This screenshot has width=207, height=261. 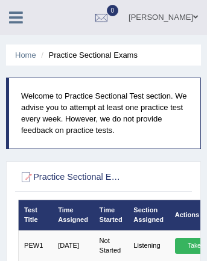 I want to click on li: Practice Sectional Exams, so click(x=87, y=55).